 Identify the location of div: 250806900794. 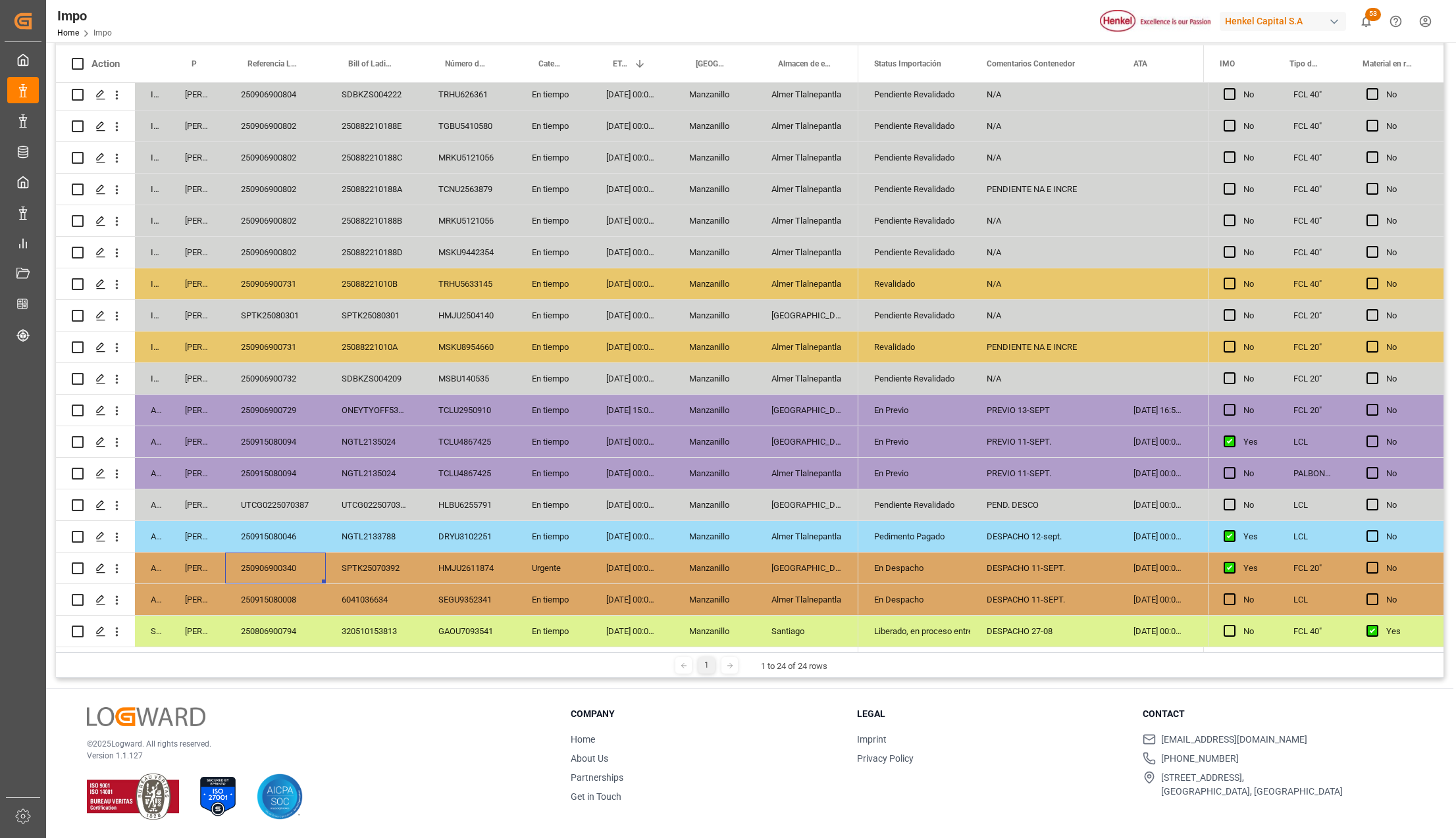
(275, 631).